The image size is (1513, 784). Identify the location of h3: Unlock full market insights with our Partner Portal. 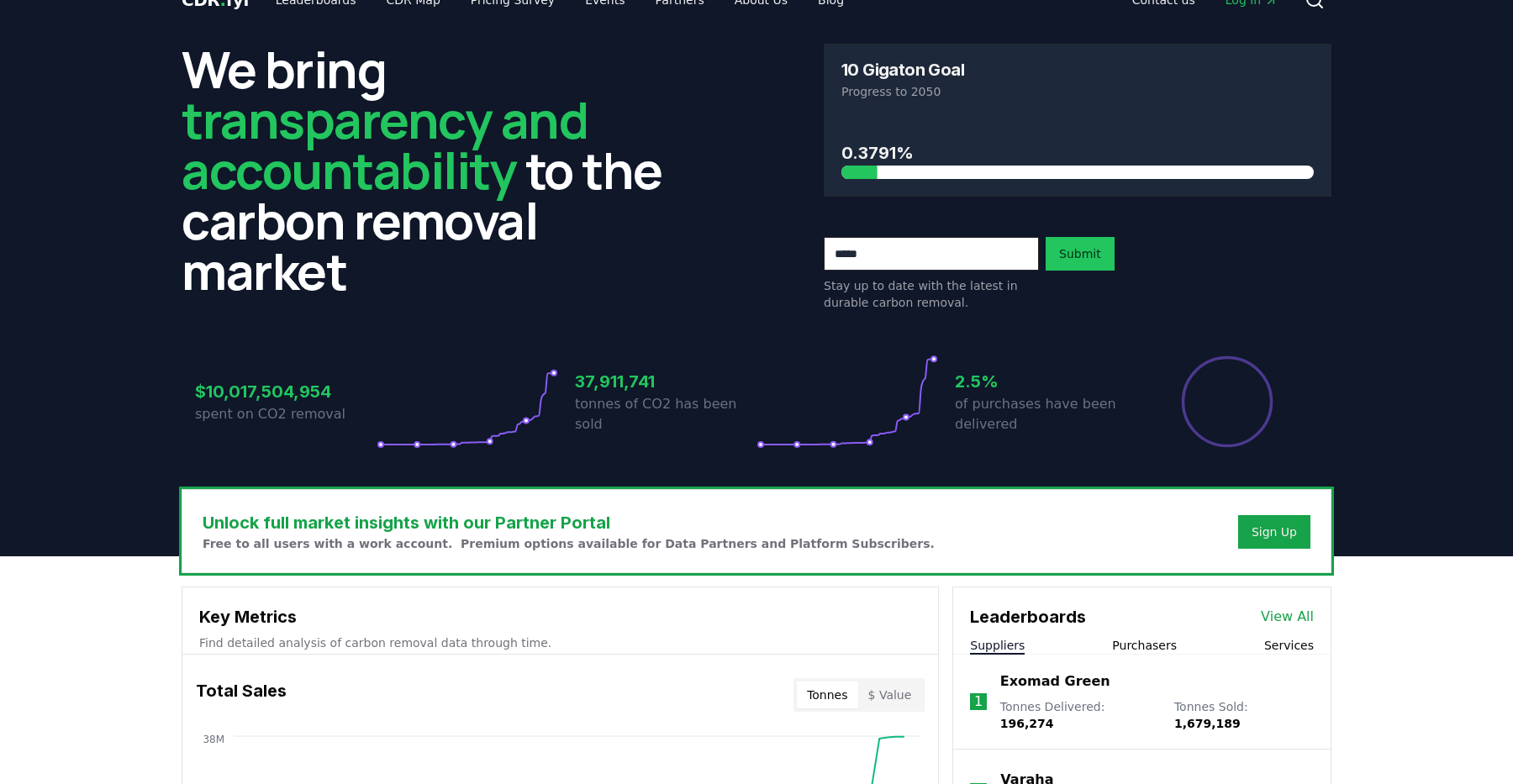
(568, 522).